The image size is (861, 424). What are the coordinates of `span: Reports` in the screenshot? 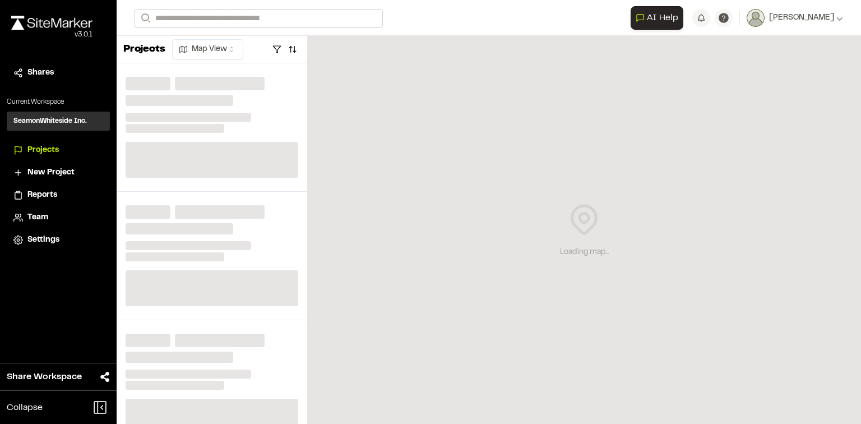 It's located at (42, 195).